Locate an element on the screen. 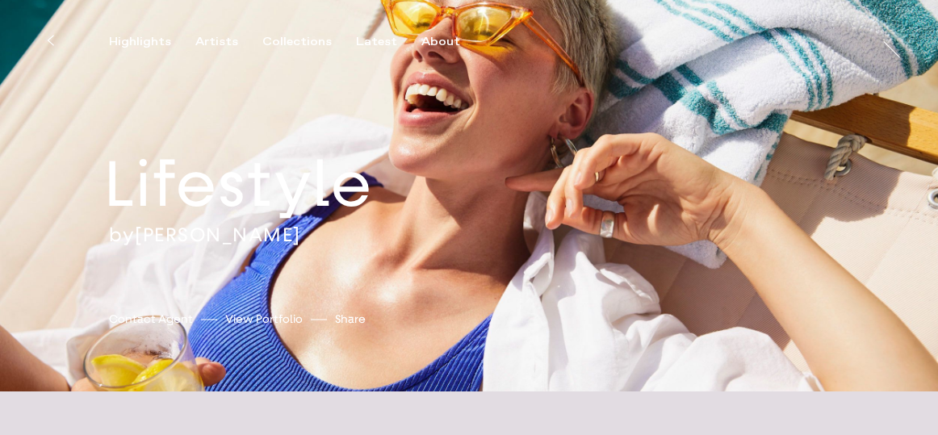 The height and width of the screenshot is (435, 938). button: Artists is located at coordinates (228, 42).